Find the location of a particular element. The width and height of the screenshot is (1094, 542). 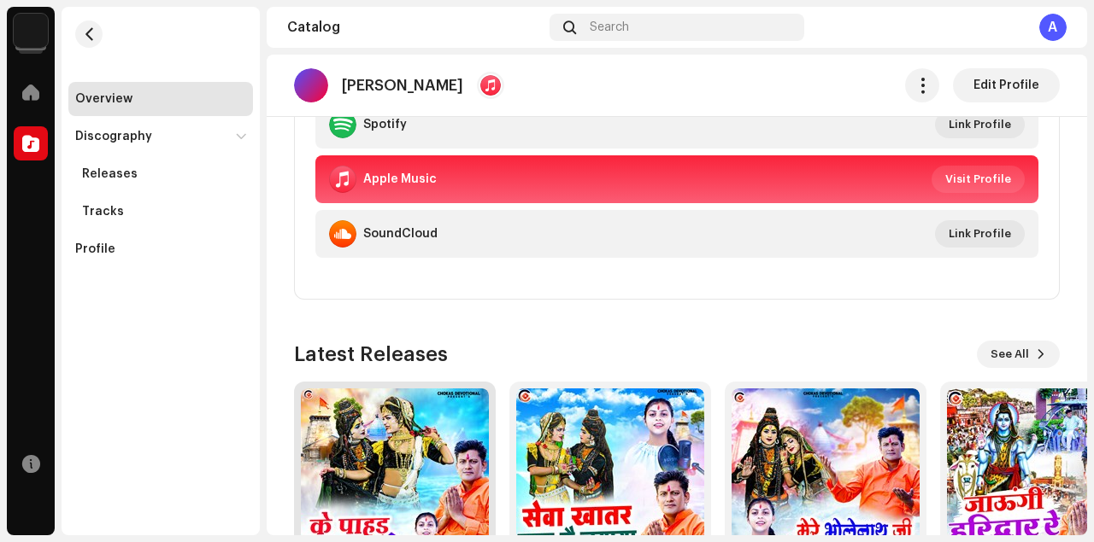

h3: Latest Releases is located at coordinates (371, 355).